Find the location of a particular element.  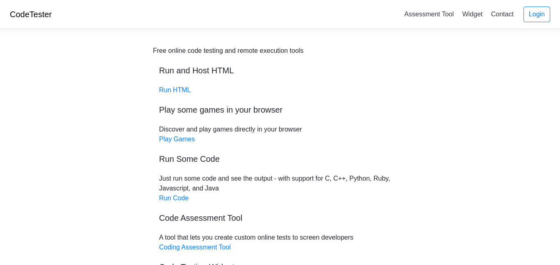

a: Coding Assessment Tool is located at coordinates (195, 247).